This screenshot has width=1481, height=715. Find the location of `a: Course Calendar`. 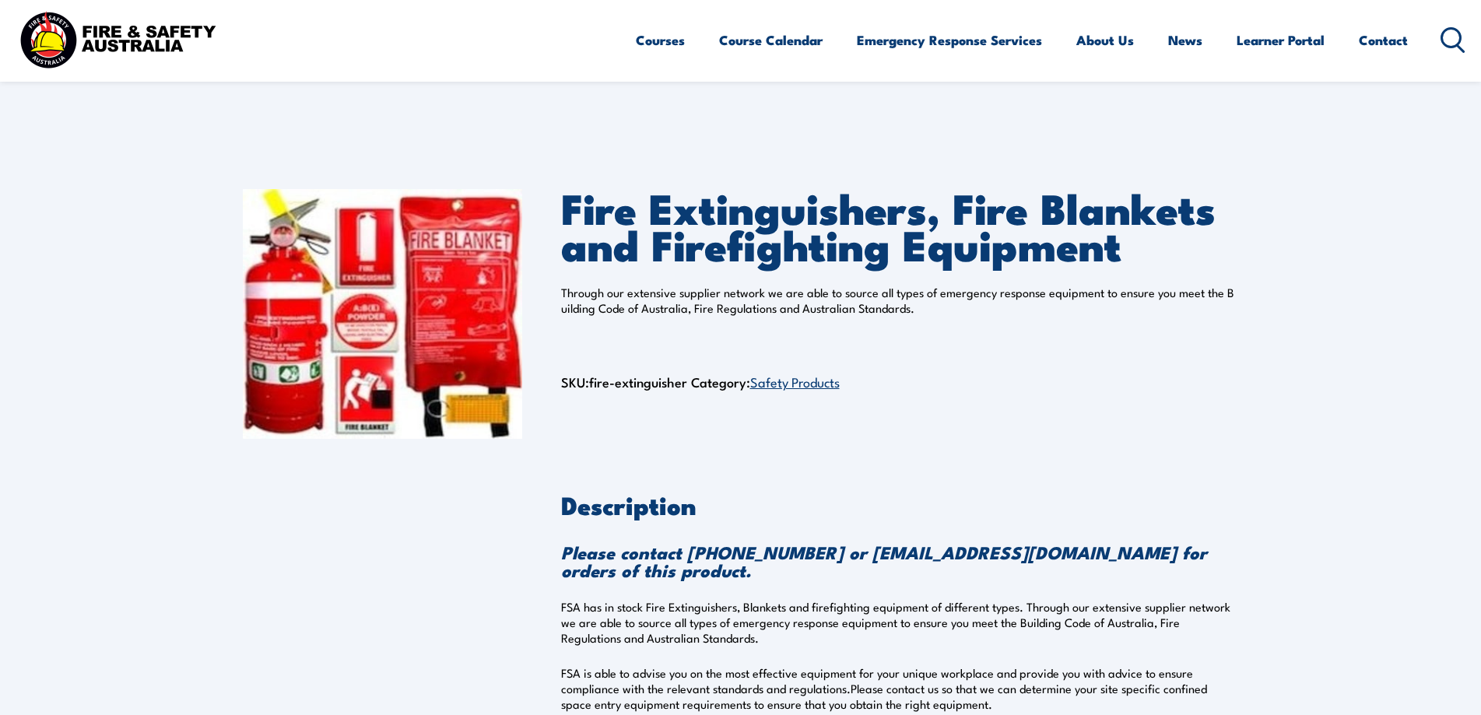

a: Course Calendar is located at coordinates (771, 40).